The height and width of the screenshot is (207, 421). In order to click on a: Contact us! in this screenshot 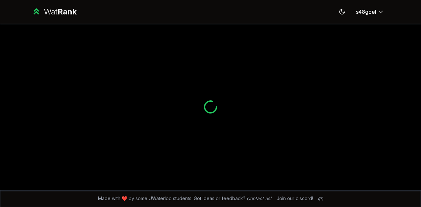, I will do `click(259, 198)`.